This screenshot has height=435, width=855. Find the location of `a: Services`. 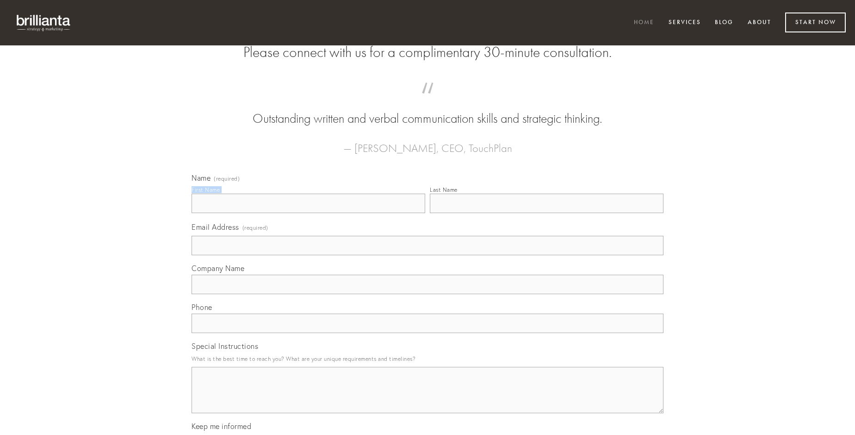

a: Services is located at coordinates (685, 23).